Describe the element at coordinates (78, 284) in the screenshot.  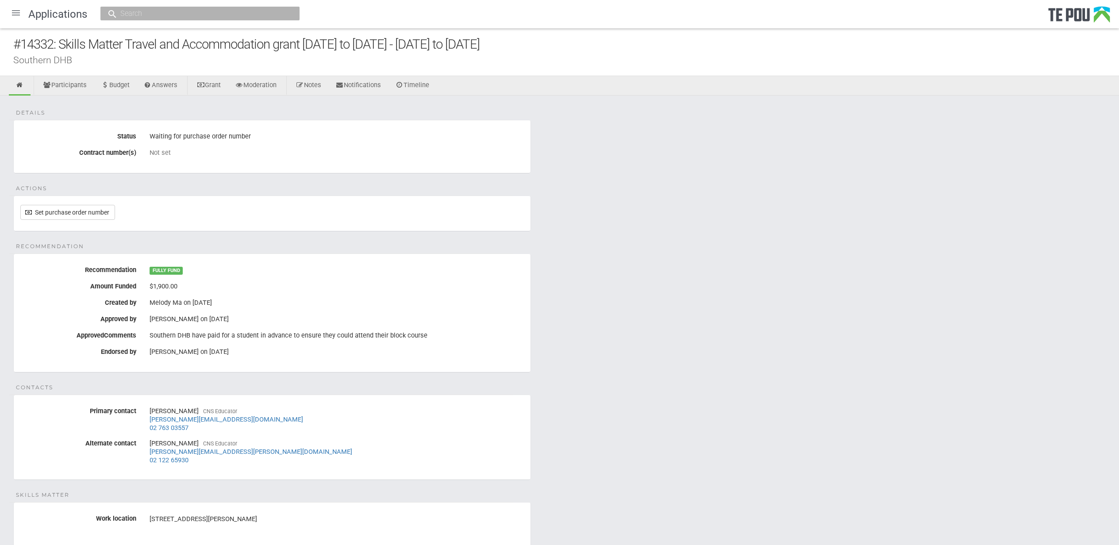
I see `label: Amount Funded` at that location.